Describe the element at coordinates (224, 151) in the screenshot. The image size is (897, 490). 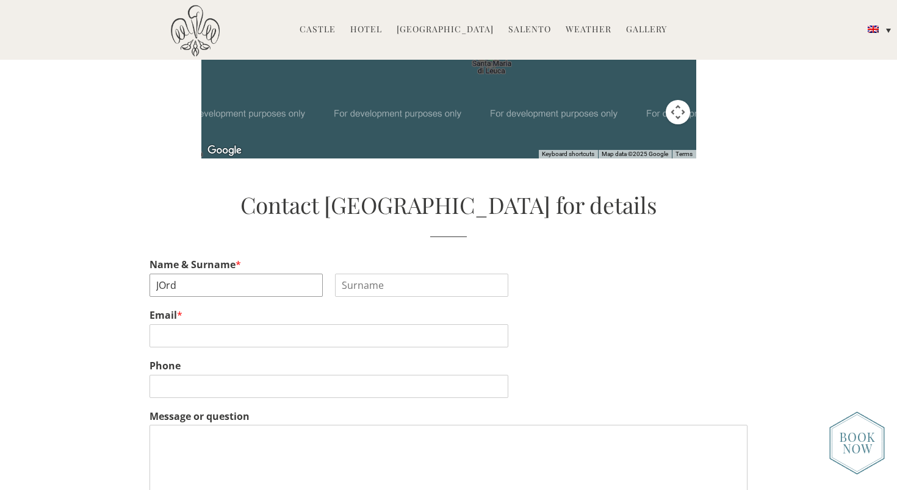
I see `a: Open this area in Google Maps (opens a new window)` at that location.